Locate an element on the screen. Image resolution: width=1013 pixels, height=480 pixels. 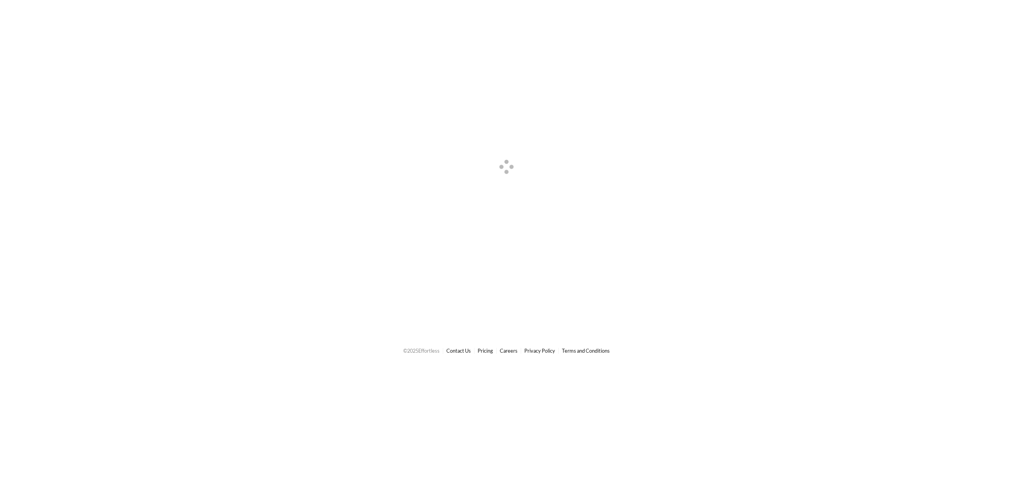
a: Pricing is located at coordinates (485, 351).